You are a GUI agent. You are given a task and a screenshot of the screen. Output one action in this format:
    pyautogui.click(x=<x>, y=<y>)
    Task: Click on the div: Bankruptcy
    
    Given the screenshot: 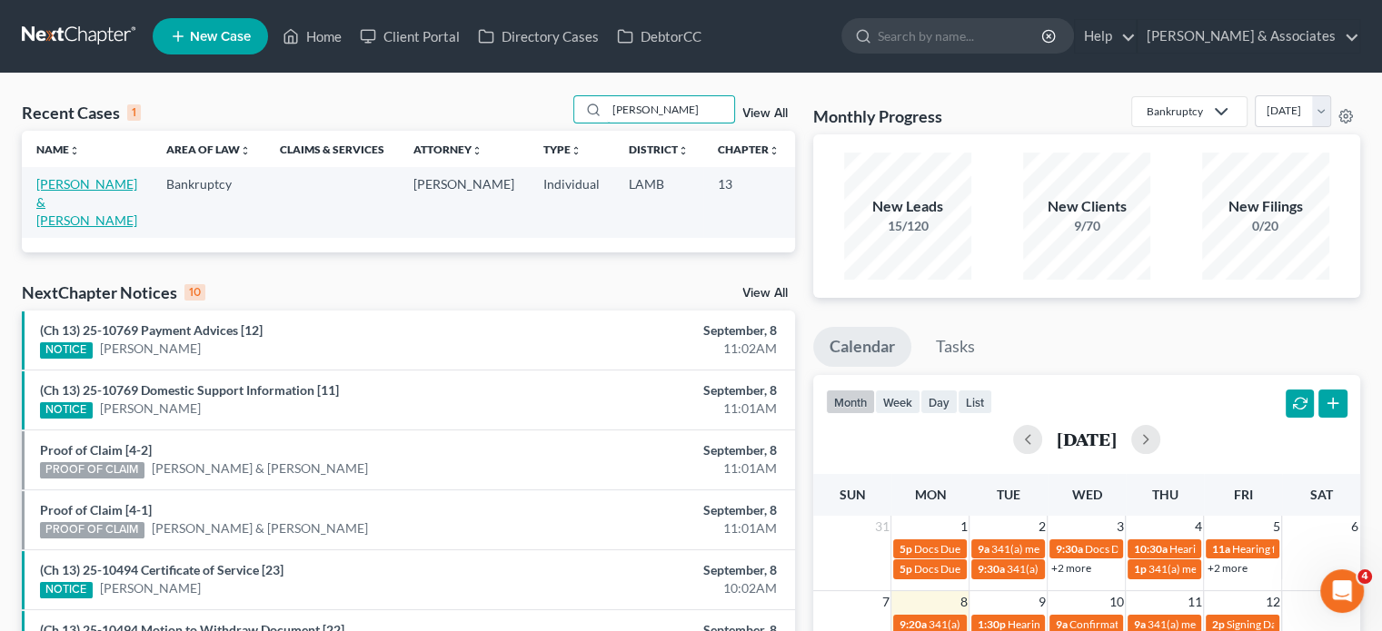 What is the action you would take?
    pyautogui.click(x=1175, y=111)
    